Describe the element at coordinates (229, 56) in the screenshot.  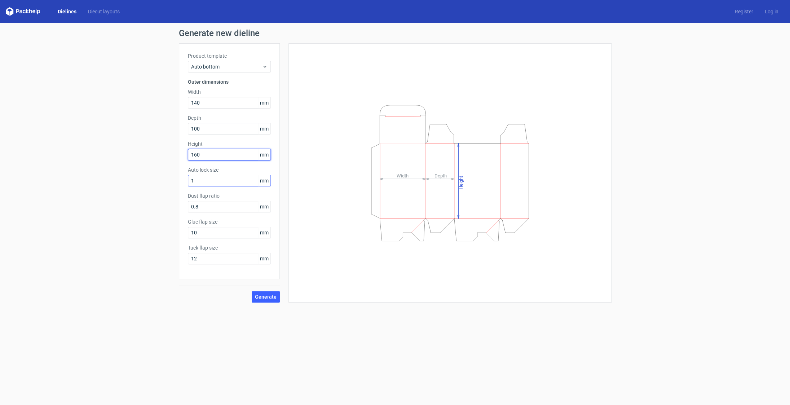
I see `label: Product template` at that location.